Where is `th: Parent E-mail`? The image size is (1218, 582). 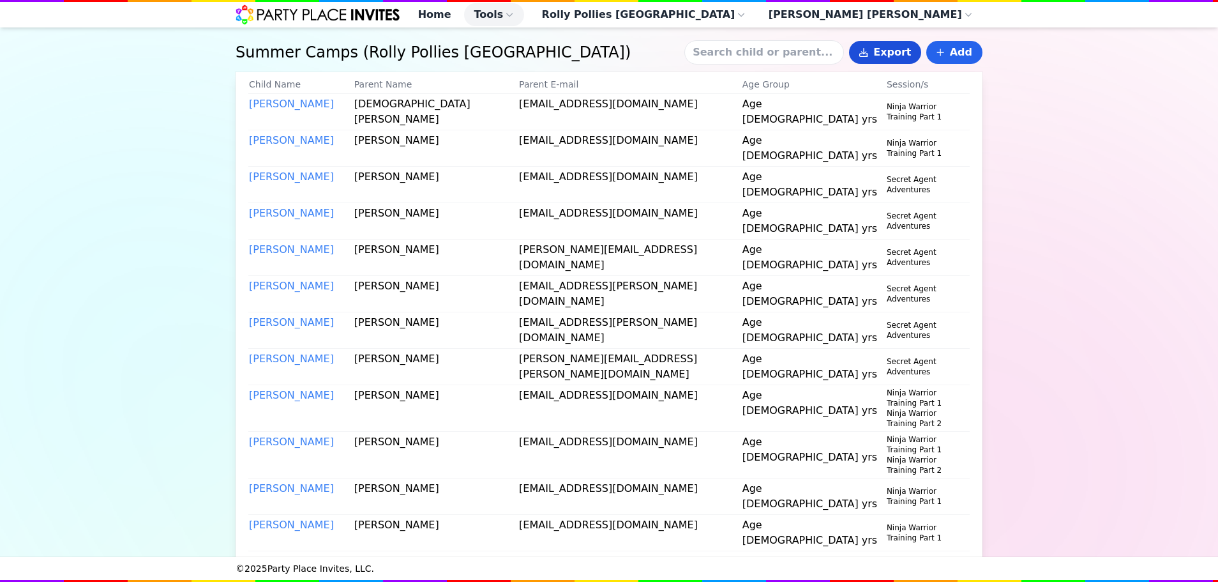 th: Parent E-mail is located at coordinates (630, 86).